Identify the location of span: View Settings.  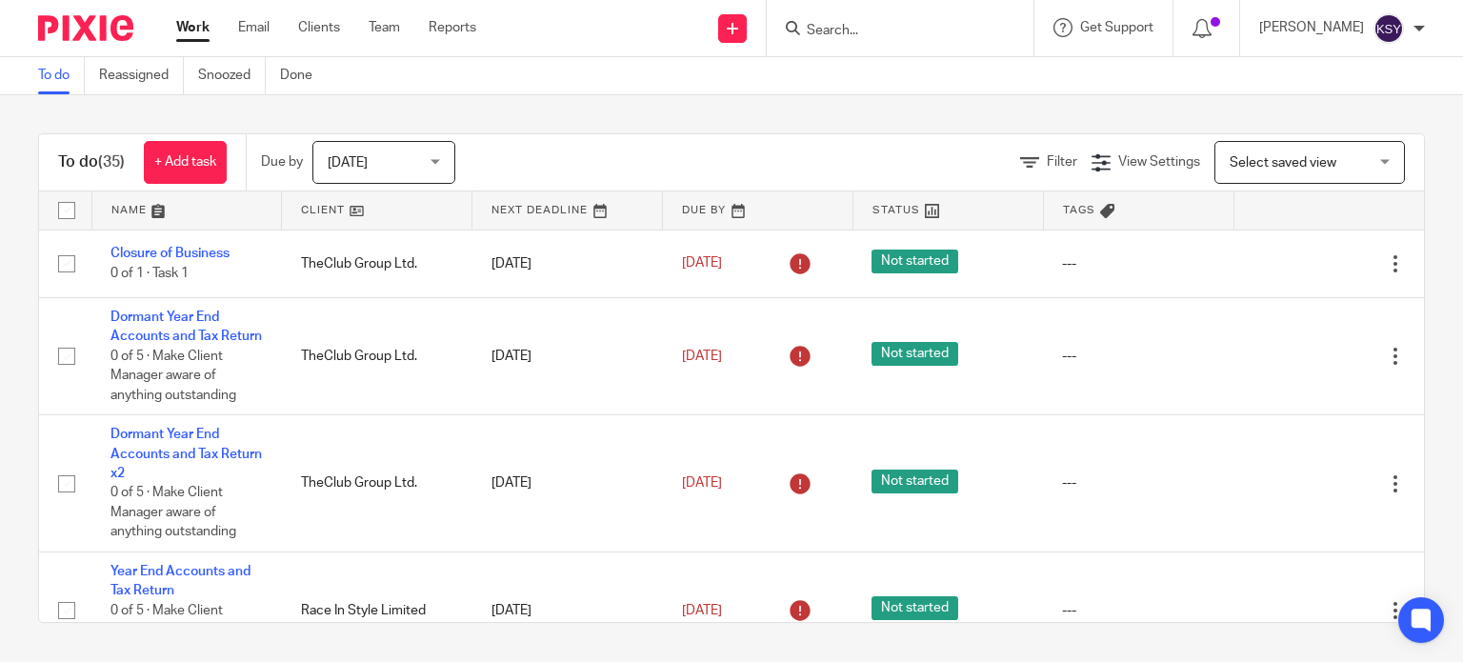
(1159, 162).